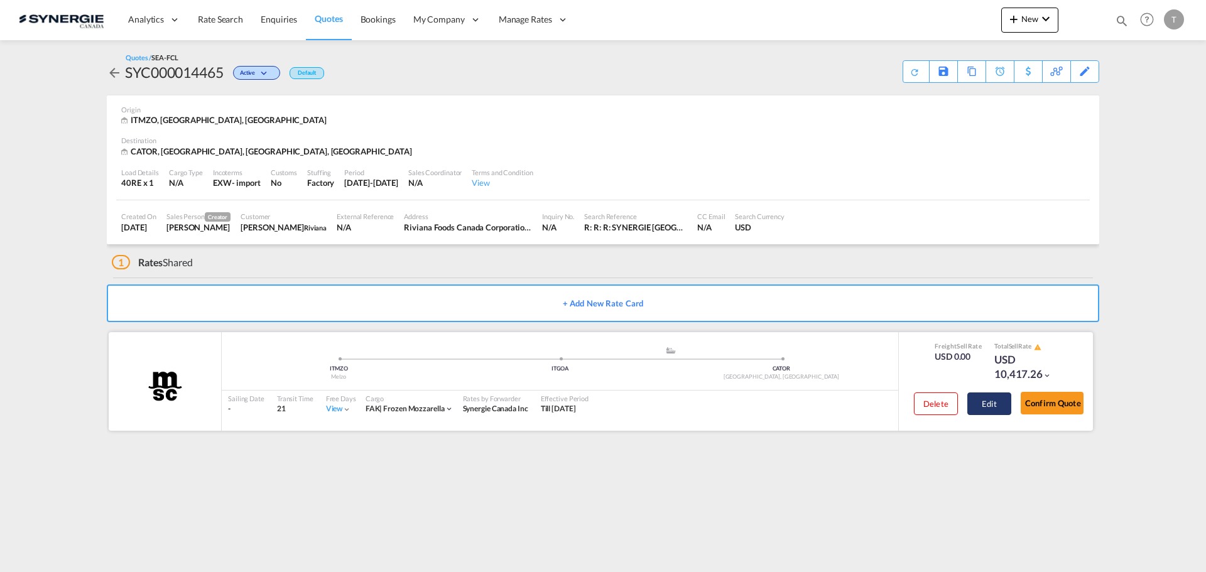  Describe the element at coordinates (405, 409) in the screenshot. I see `div: frozen mozzarella` at that location.